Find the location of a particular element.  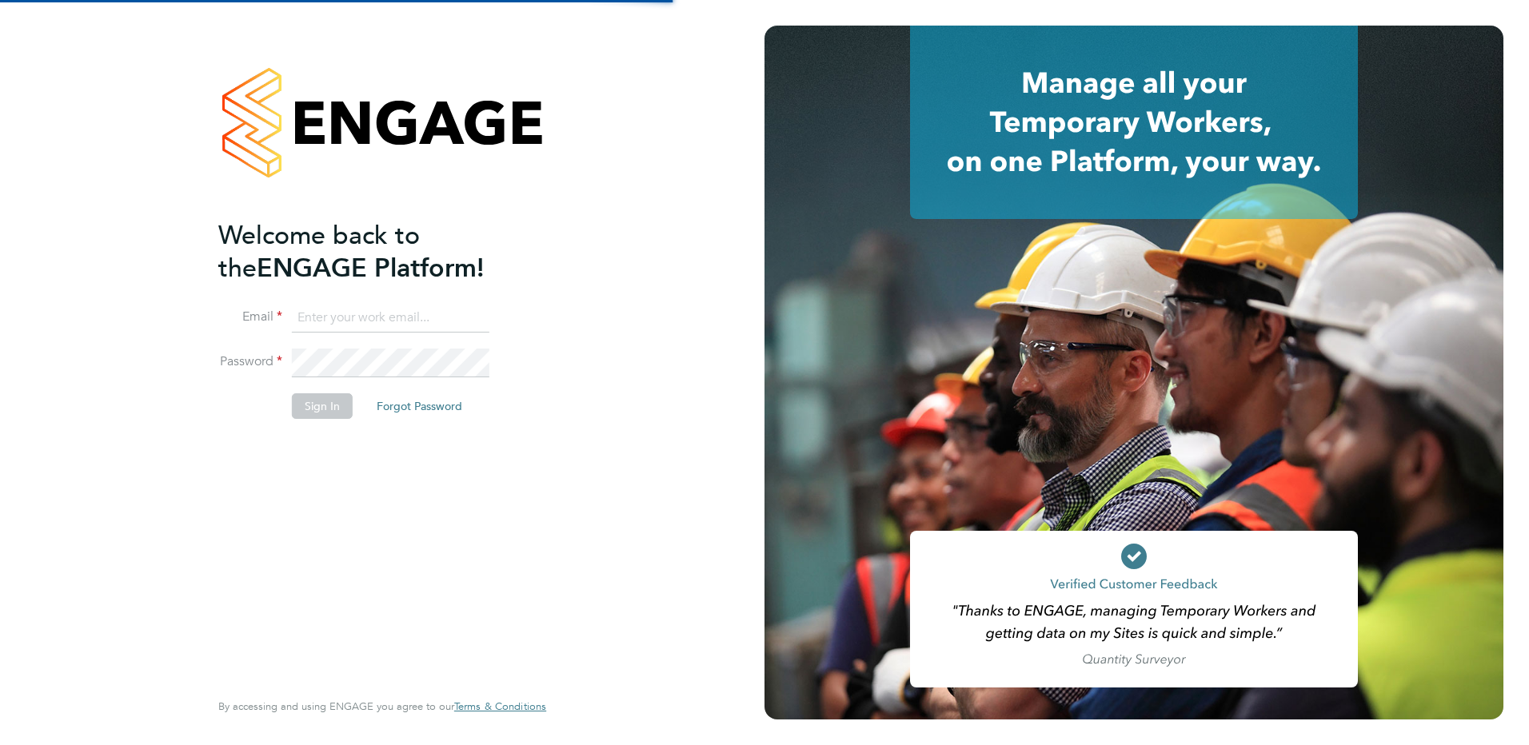

button: Sign In is located at coordinates (322, 406).